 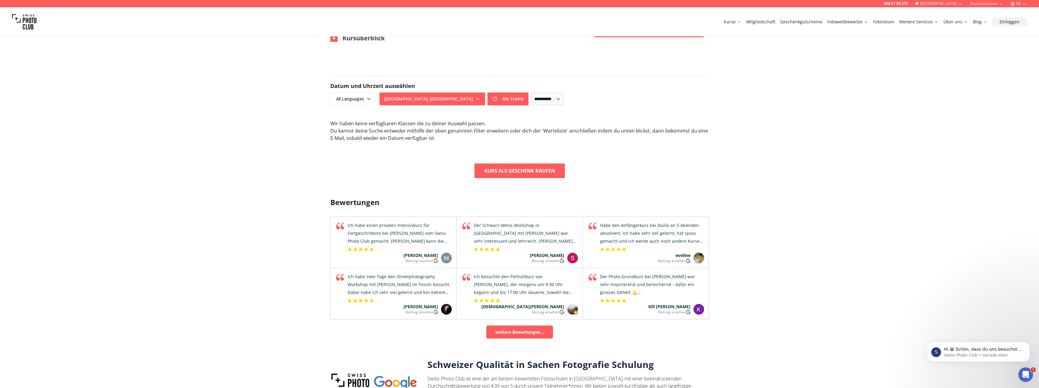 What do you see at coordinates (802, 22) in the screenshot?
I see `button: Geschenkgutscheine` at bounding box center [802, 22].